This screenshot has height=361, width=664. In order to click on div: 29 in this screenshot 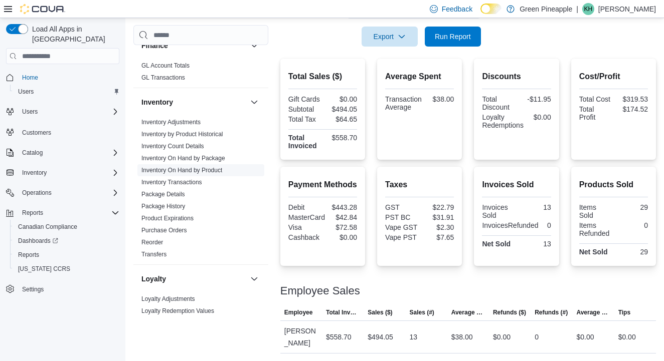, I will do `click(631, 207)`.